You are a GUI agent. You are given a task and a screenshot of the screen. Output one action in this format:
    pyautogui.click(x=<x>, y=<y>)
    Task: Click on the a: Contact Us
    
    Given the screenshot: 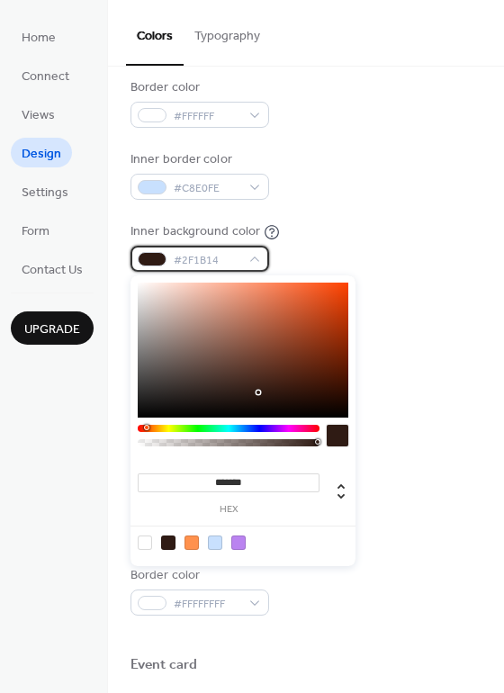 What is the action you would take?
    pyautogui.click(x=52, y=268)
    